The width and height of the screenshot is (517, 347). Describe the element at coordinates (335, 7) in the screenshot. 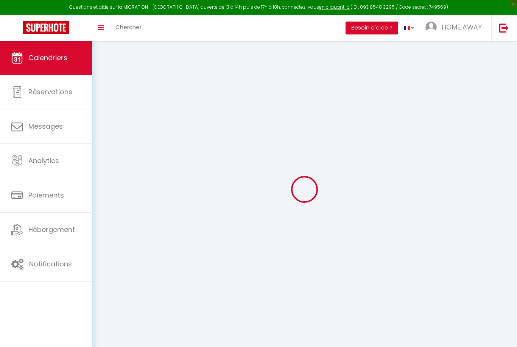

I see `a: en cliquant ici` at that location.